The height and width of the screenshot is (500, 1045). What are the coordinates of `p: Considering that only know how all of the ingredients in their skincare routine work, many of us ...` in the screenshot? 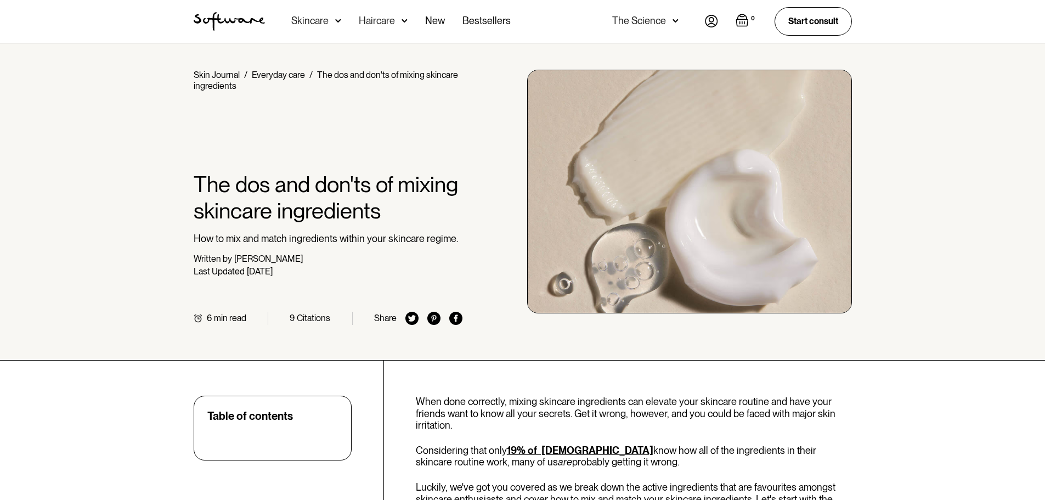 It's located at (633, 456).